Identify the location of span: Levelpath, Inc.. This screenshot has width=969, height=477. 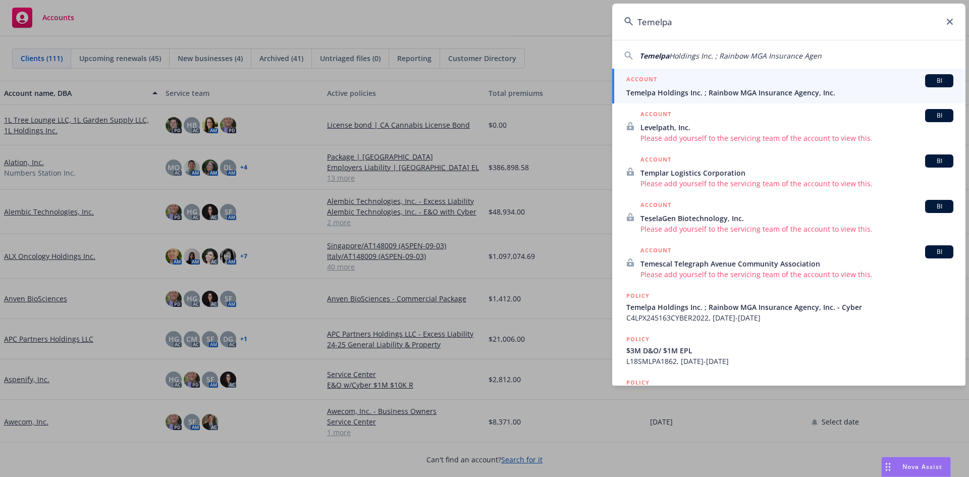
(797, 127).